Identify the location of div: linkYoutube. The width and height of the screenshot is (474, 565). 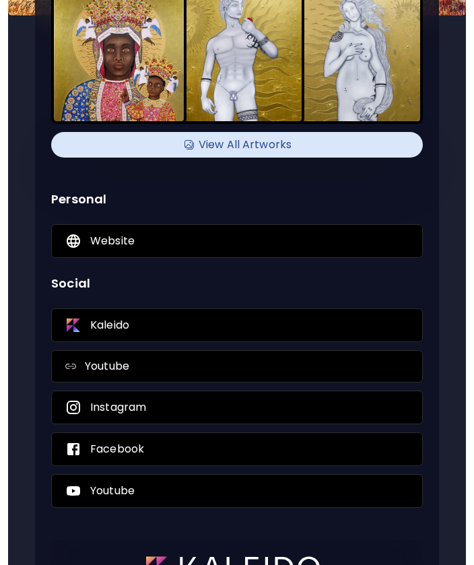
(237, 366).